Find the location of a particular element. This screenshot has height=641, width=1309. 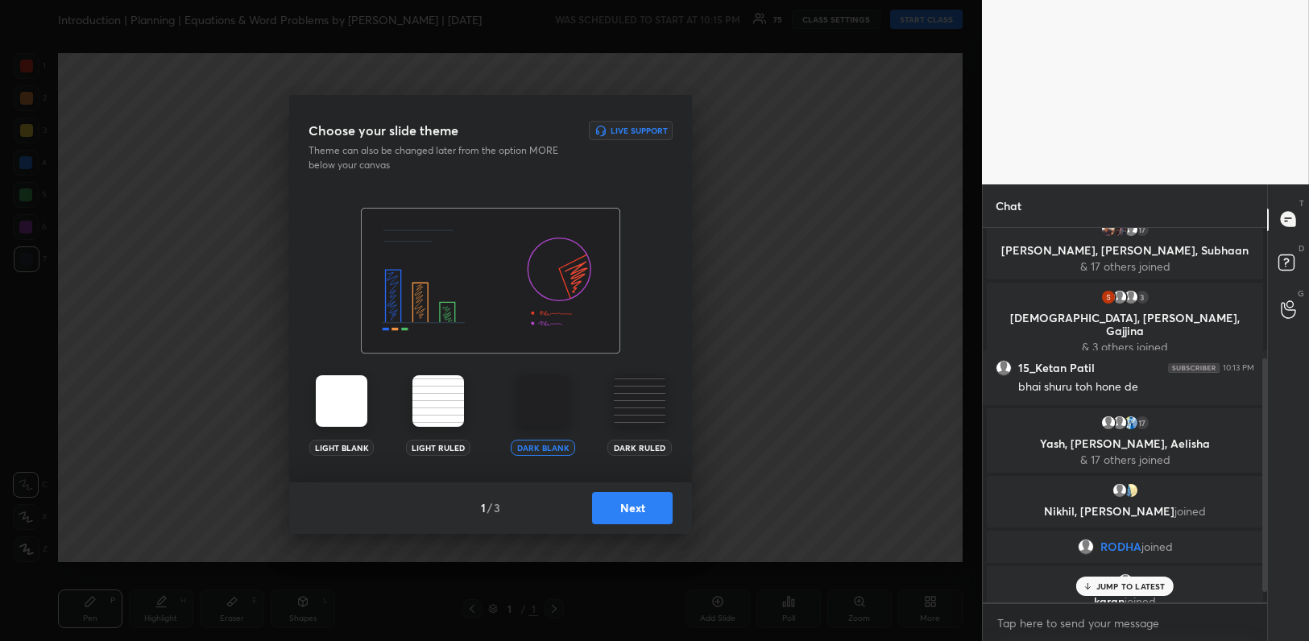

p: JUMP TO LATEST is located at coordinates (1131, 587).